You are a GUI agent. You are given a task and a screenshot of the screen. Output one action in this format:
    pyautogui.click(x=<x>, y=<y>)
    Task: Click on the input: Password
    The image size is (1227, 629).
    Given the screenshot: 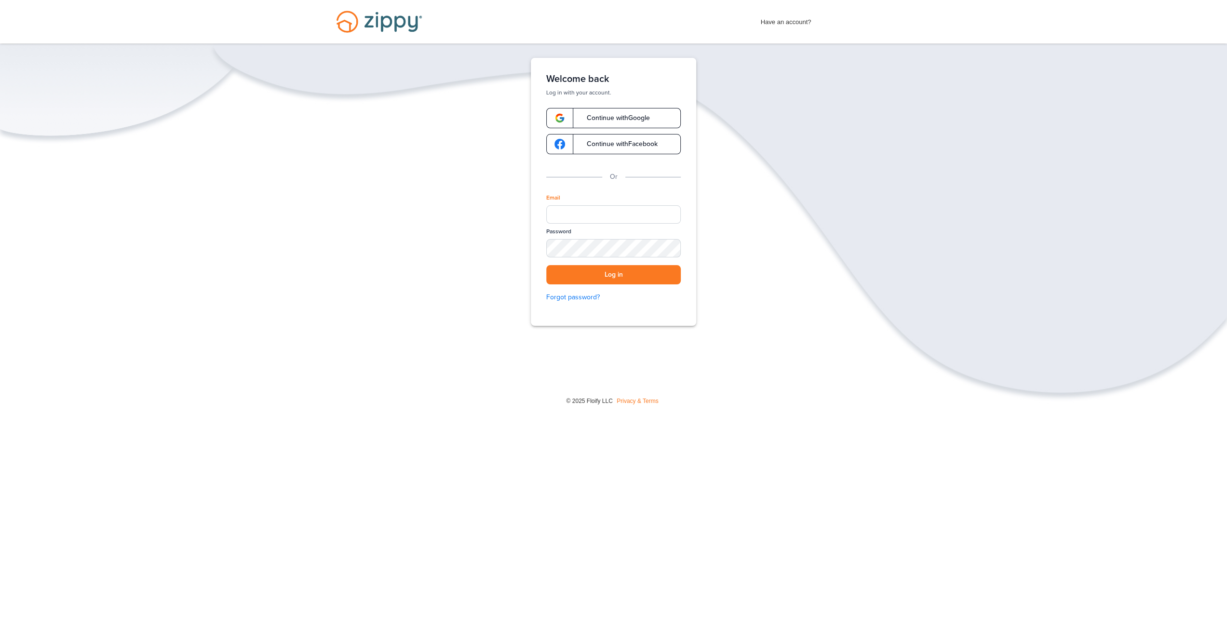 What is the action you would take?
    pyautogui.click(x=613, y=248)
    